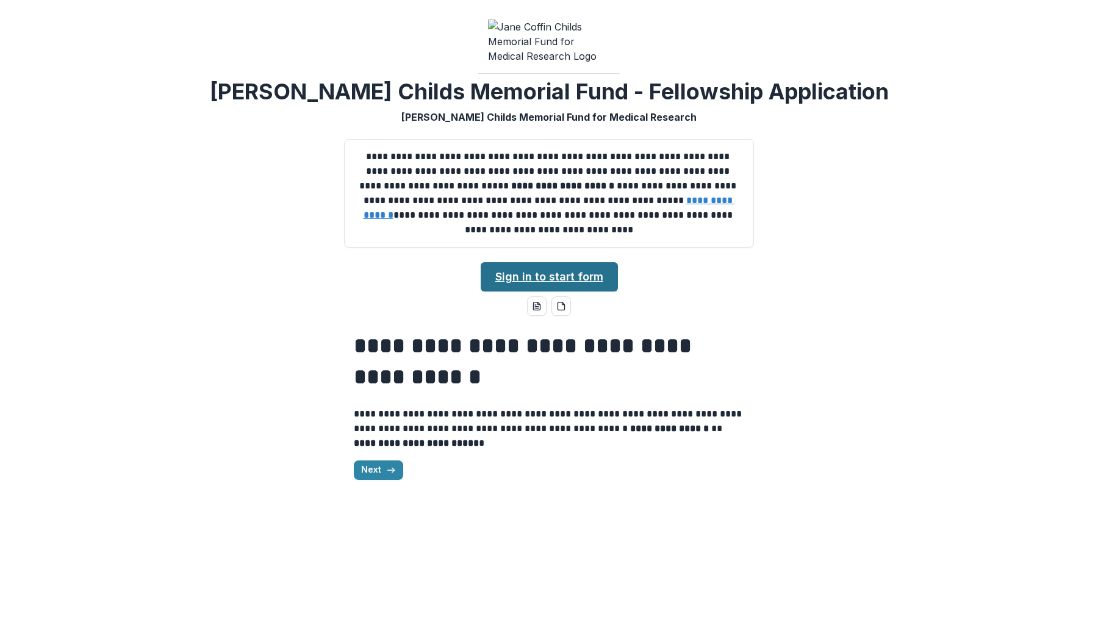 This screenshot has width=1098, height=633. What do you see at coordinates (549, 41) in the screenshot?
I see `img: Jane Coffin Childs Memorial Fund for Medical Research Logo` at bounding box center [549, 41].